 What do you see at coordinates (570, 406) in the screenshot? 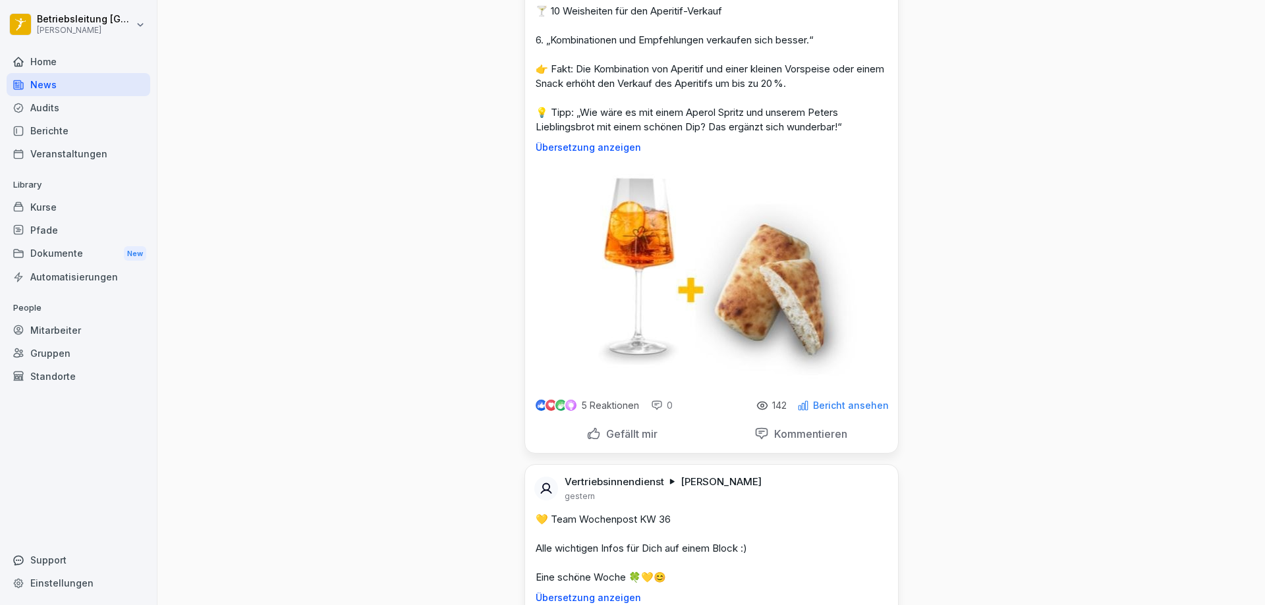
I see `img: inspiring` at bounding box center [570, 406].